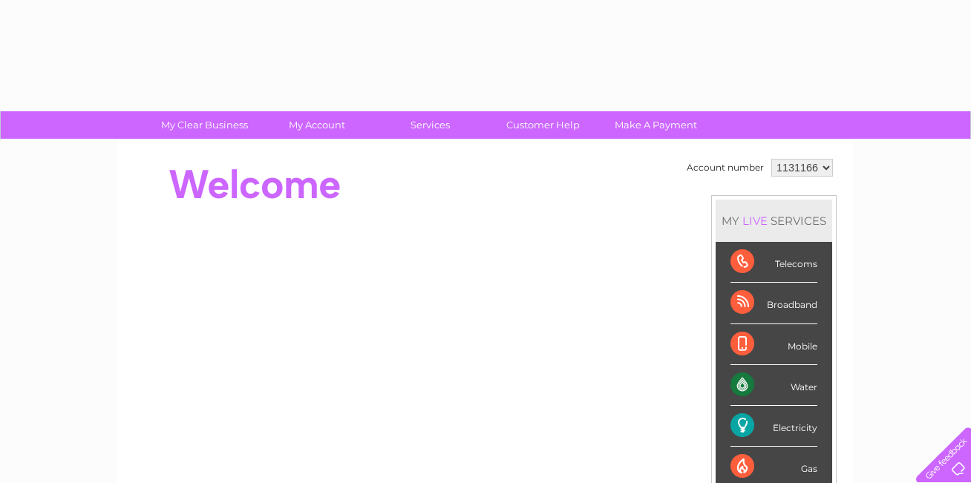 This screenshot has height=483, width=971. I want to click on a: Make A Payment, so click(656, 125).